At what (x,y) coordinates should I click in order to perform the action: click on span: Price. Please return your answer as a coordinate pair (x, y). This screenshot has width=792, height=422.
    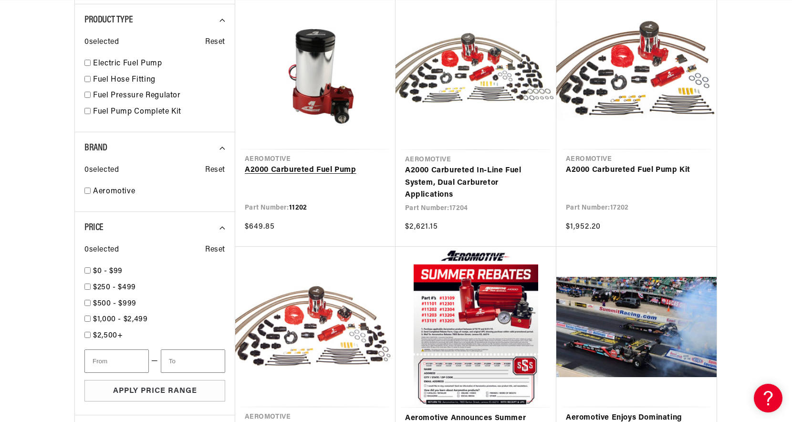
    Looking at the image, I should click on (94, 228).